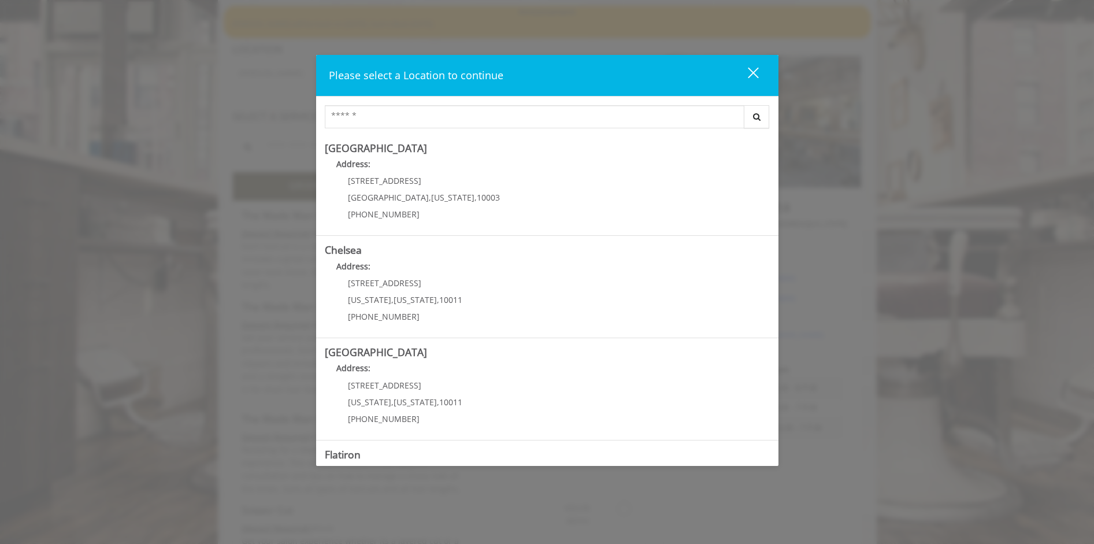 This screenshot has height=544, width=1094. What do you see at coordinates (416, 75) in the screenshot?
I see `span: Please select a Location to continue` at bounding box center [416, 75].